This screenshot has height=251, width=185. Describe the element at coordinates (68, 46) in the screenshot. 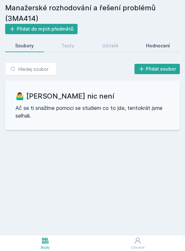

I see `div: Testy` at that location.